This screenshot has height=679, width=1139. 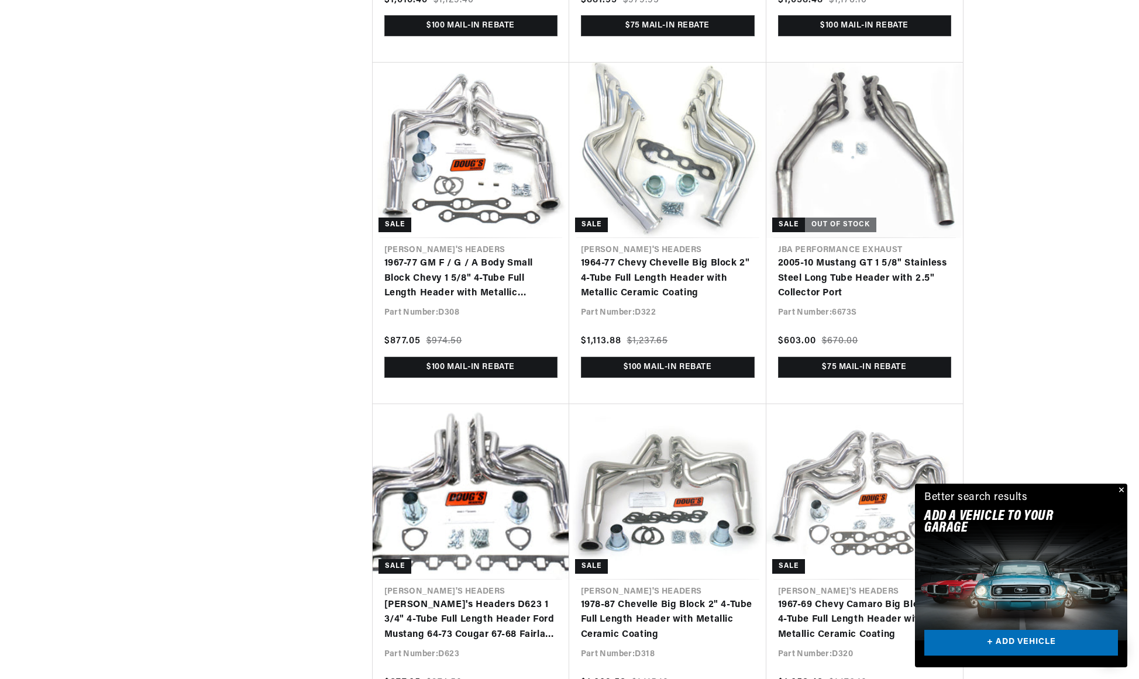 What do you see at coordinates (865, 620) in the screenshot?
I see `a: 1967-69 Chevy Camaro Big Block 2" 4-Tube Full Length Header with Metallic Ceramic Coating` at bounding box center [865, 620].